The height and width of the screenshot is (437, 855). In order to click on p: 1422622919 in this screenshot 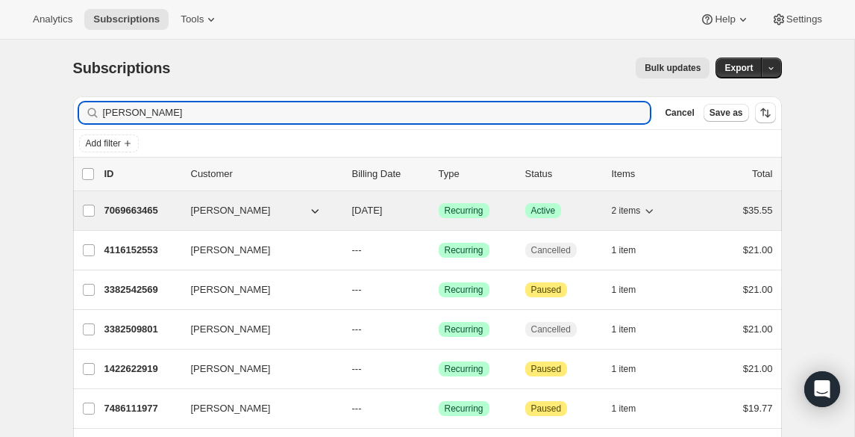, I will do `click(142, 369)`.